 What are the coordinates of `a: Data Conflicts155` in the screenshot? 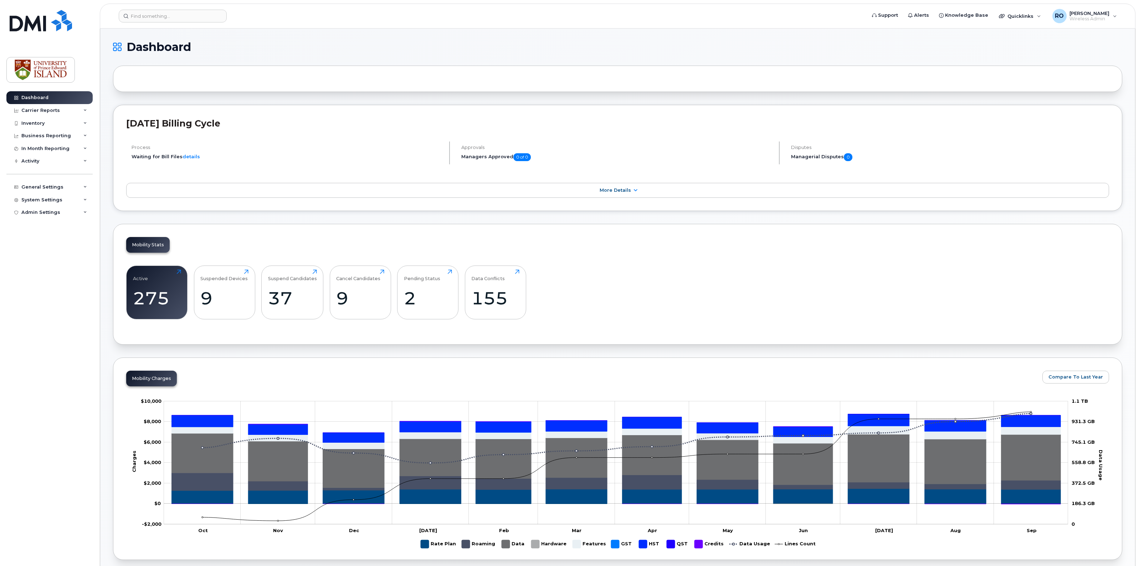 It's located at (495, 292).